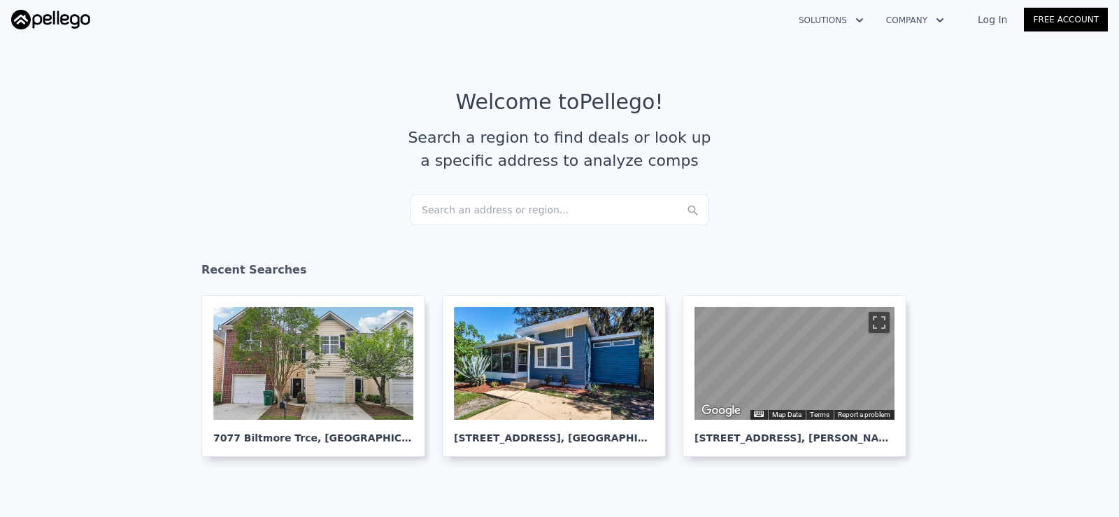 The image size is (1119, 517). What do you see at coordinates (879, 322) in the screenshot?
I see `button: Toggle fullscreen view` at bounding box center [879, 322].